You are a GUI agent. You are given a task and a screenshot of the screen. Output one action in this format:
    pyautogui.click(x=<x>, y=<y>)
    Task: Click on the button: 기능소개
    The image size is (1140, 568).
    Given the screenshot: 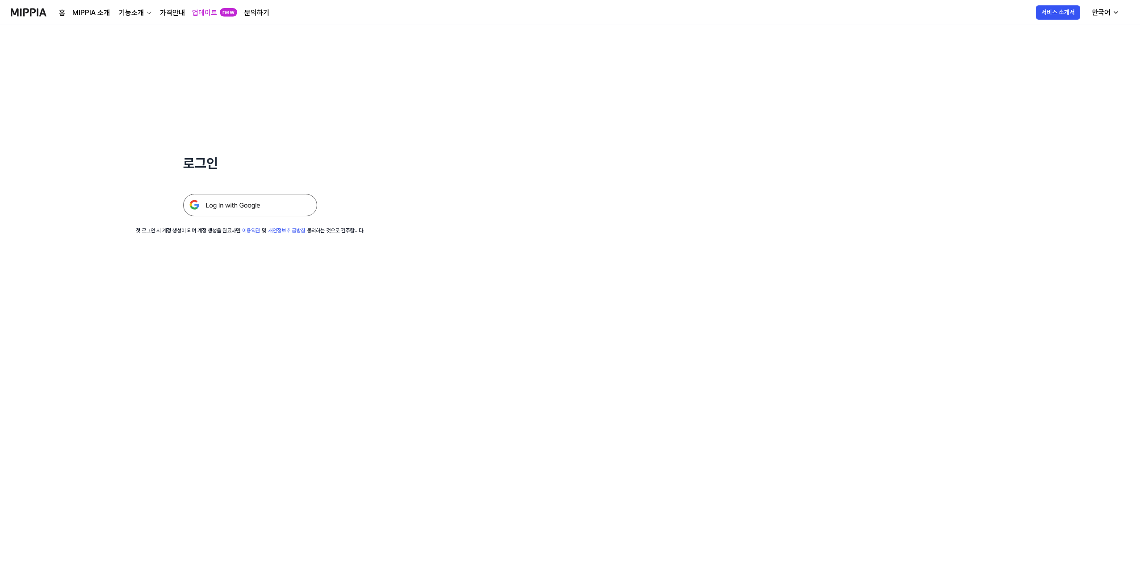 What is the action you would take?
    pyautogui.click(x=135, y=13)
    